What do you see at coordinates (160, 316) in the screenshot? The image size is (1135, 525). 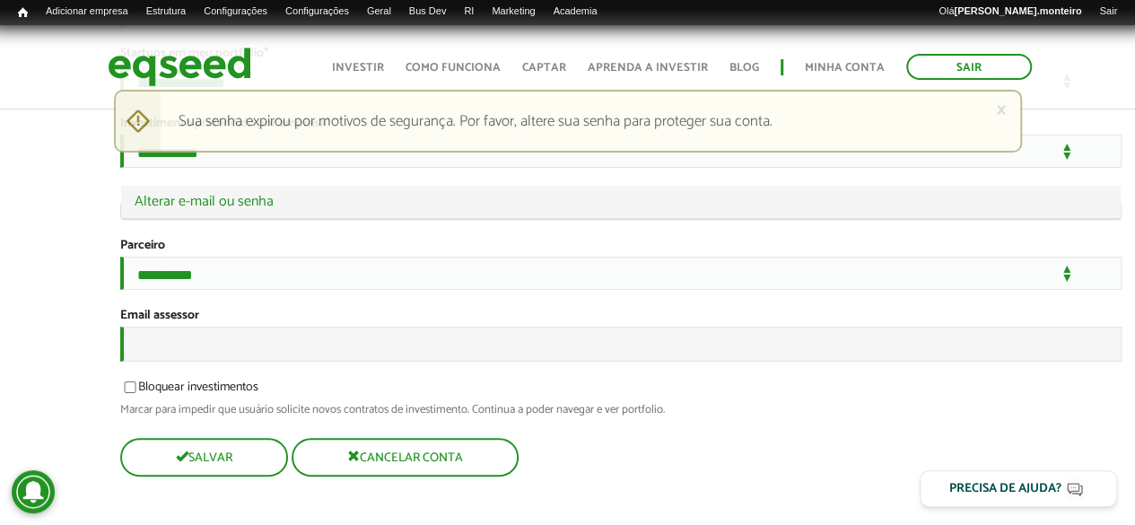 I see `label: Email assessor` at bounding box center [160, 316].